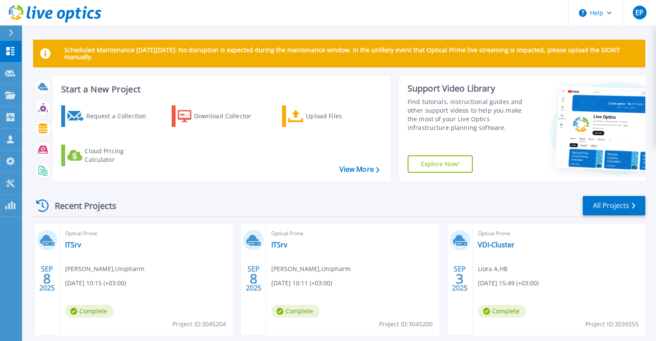 This screenshot has height=341, width=656. I want to click on span: Liora A , HB, so click(493, 269).